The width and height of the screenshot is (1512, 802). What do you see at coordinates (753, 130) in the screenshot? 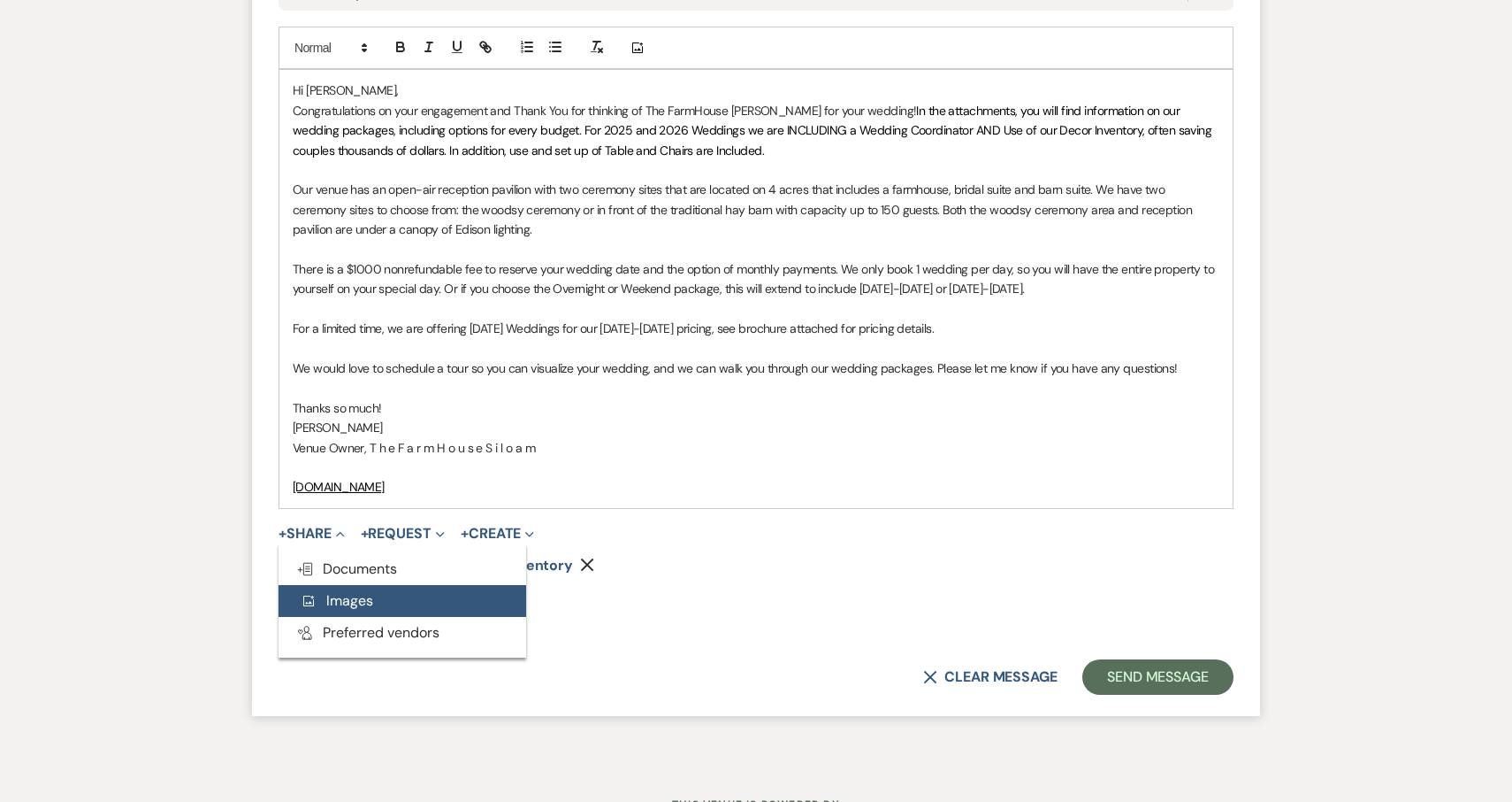
I see `span: In the attachments, you will find information on our wedding packages, including options for ever...` at bounding box center [753, 130].